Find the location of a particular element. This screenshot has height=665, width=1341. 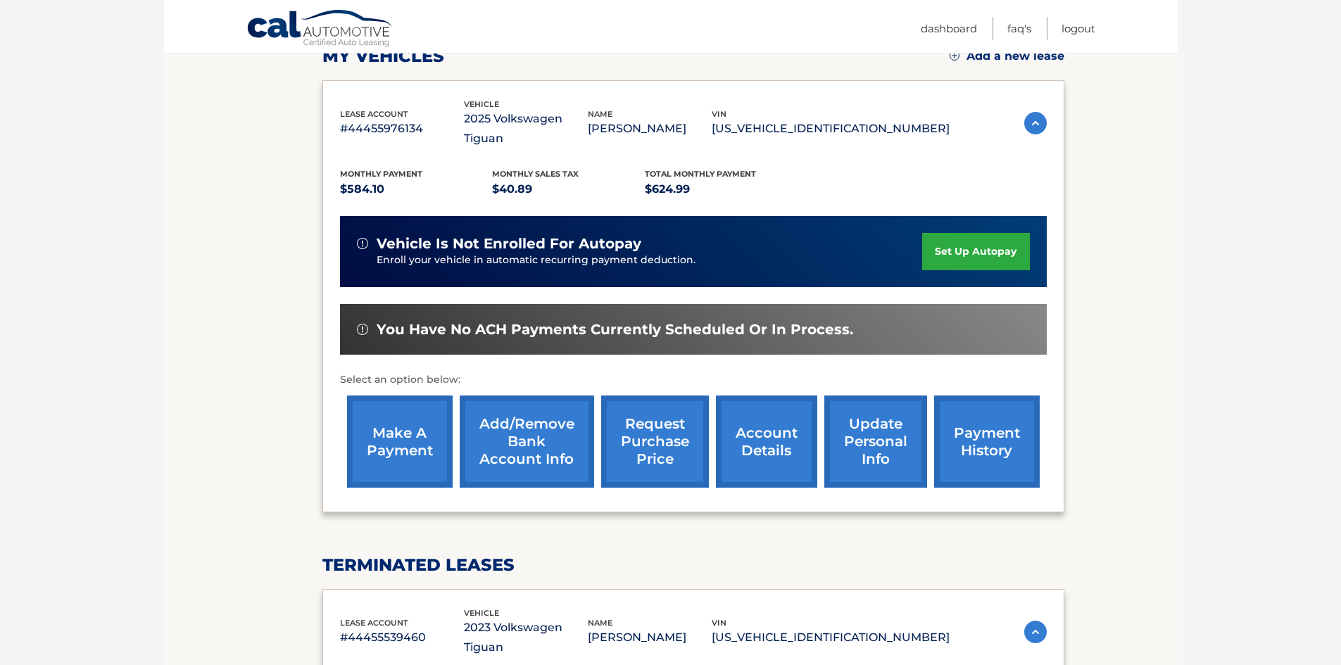

span: You have no ACH payments currently scheduled or in process. is located at coordinates (615, 330).